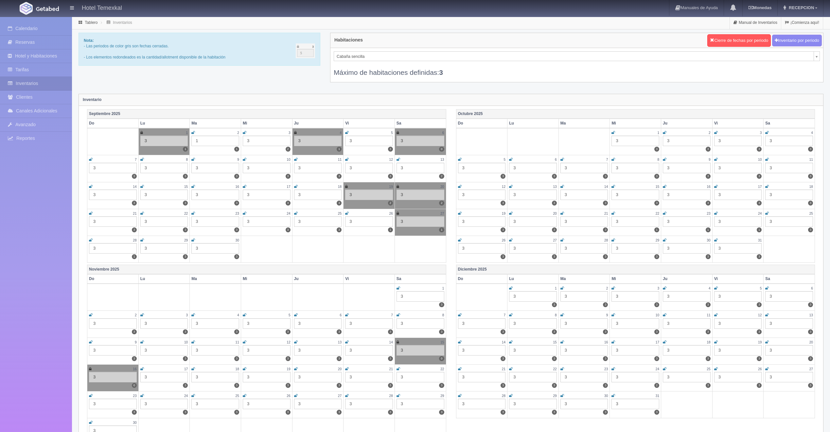  Describe the element at coordinates (574, 57) in the screenshot. I see `span: Cabaña sencilla` at that location.